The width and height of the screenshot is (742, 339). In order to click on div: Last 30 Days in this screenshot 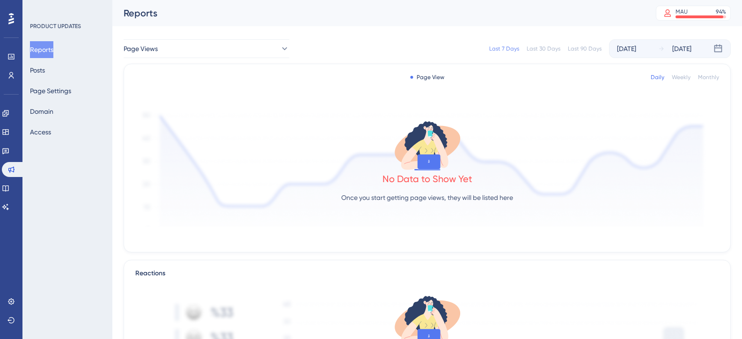, I will do `click(544, 49)`.